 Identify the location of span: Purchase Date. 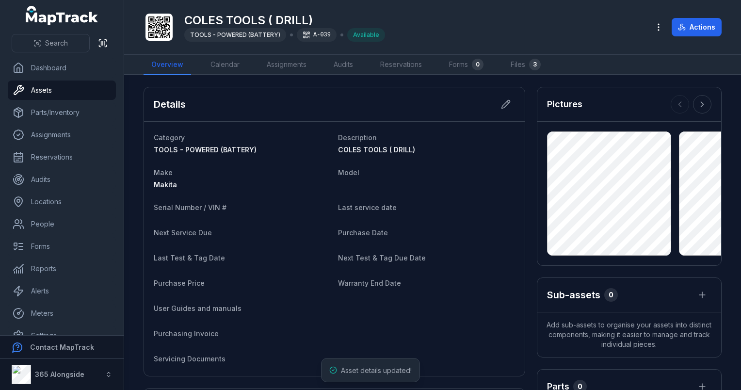
(363, 232).